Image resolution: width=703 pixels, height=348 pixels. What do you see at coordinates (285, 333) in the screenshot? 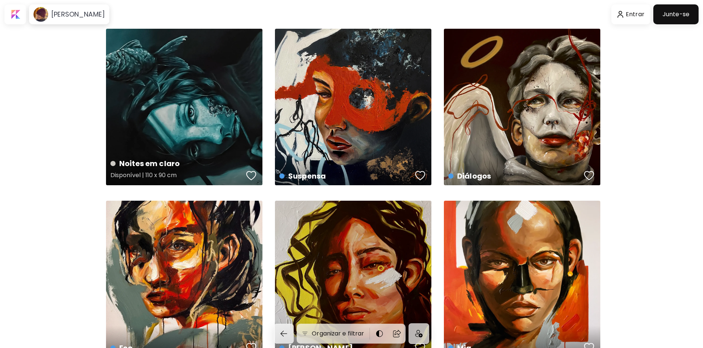
I see `a: back` at bounding box center [285, 333].